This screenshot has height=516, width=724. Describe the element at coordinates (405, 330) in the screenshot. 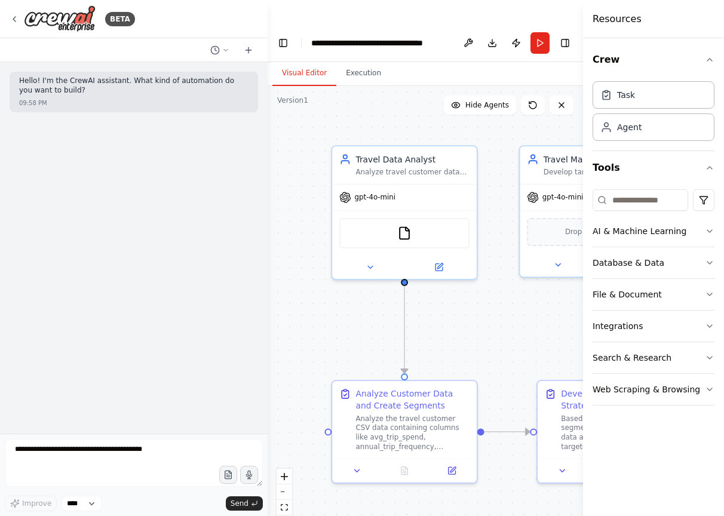

I see `g: Edge from 6c652fb2-ff7c-47f7-b1e1-c7fa4f787748 to 0084a2e4-78b4-4116-a2c0-9ba9228cf331` at that location.